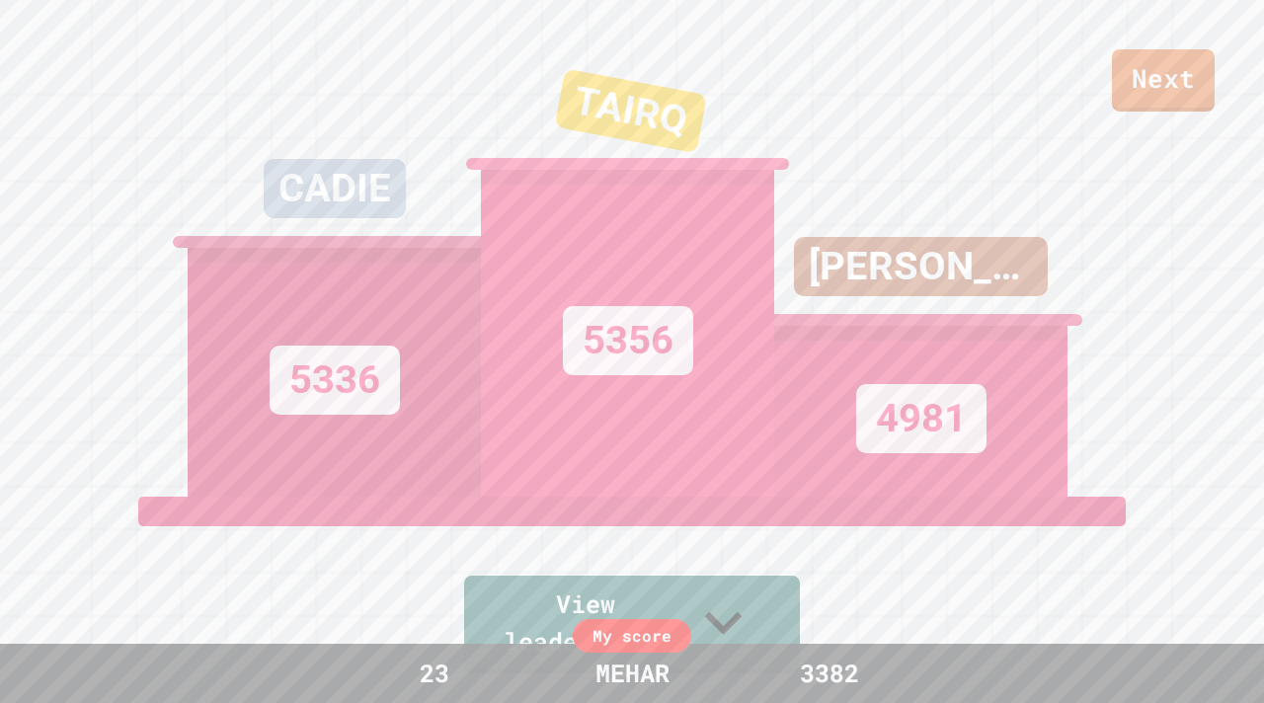 The height and width of the screenshot is (703, 1264). I want to click on div: 5356, so click(628, 341).